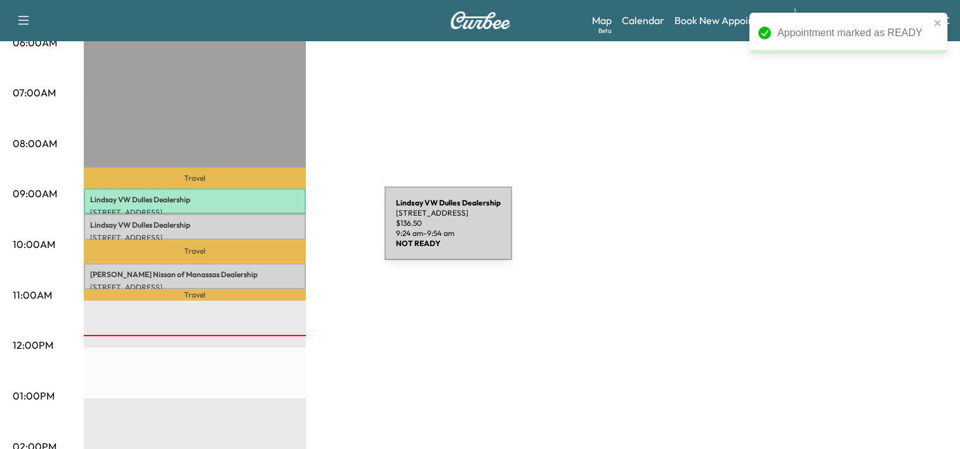  Describe the element at coordinates (32, 295) in the screenshot. I see `p: 11:00AM` at that location.